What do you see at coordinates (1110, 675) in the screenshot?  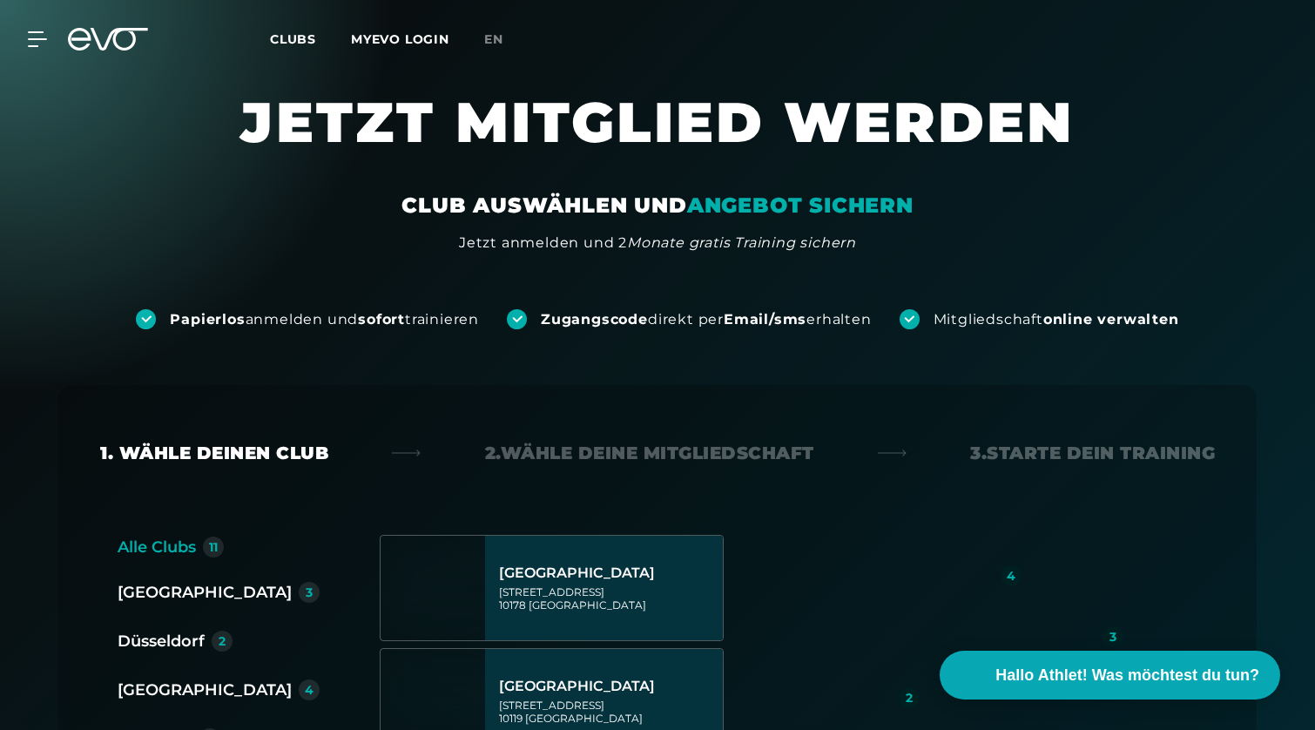 I see `button: Hallo Athlet! Was möchtest du tun?` at bounding box center [1110, 675].